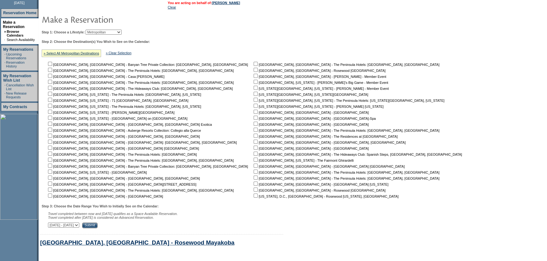 The image size is (547, 261). I want to click on a: Browse Calendars, so click(15, 33).